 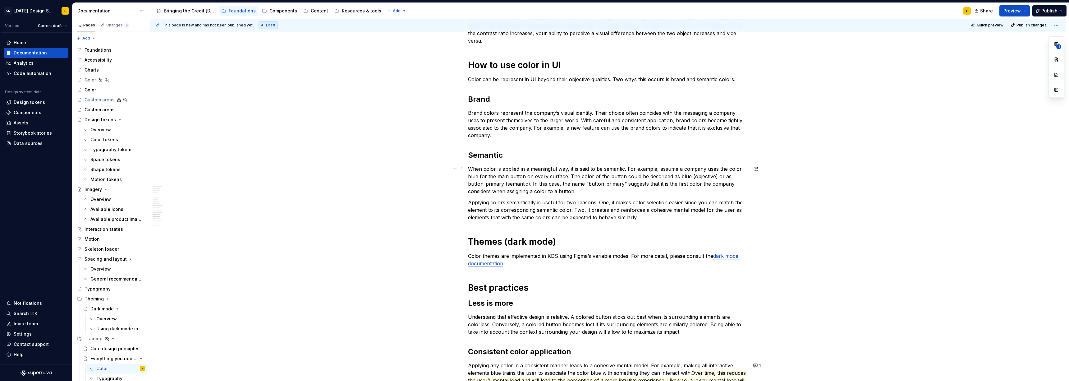 What do you see at coordinates (1031, 25) in the screenshot?
I see `span: Publish changes` at bounding box center [1031, 25].